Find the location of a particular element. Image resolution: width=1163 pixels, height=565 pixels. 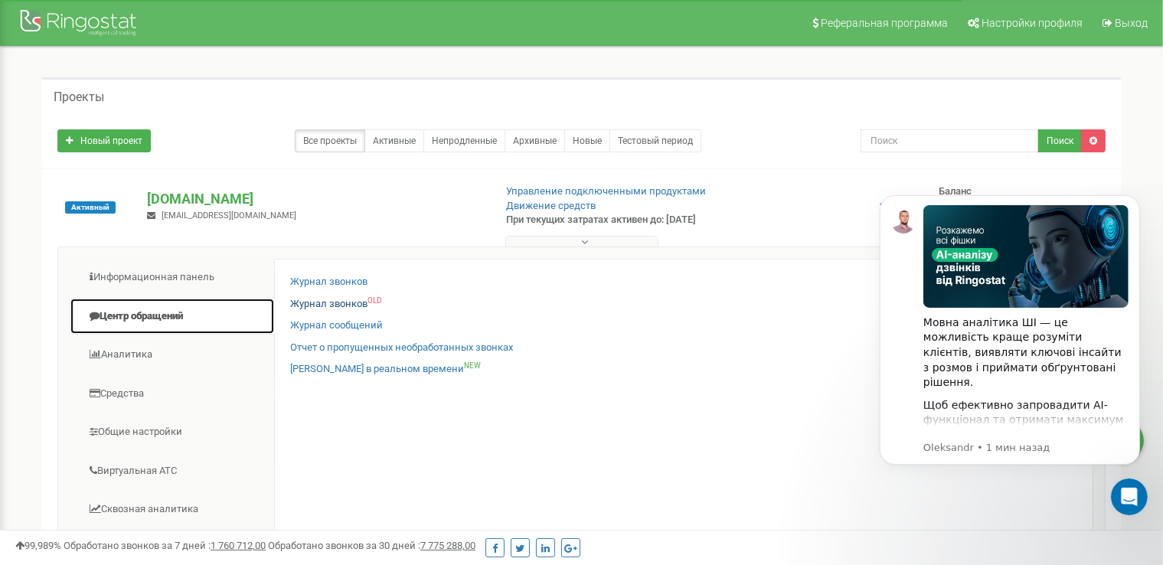

a: Информационная панель is located at coordinates (172, 277).